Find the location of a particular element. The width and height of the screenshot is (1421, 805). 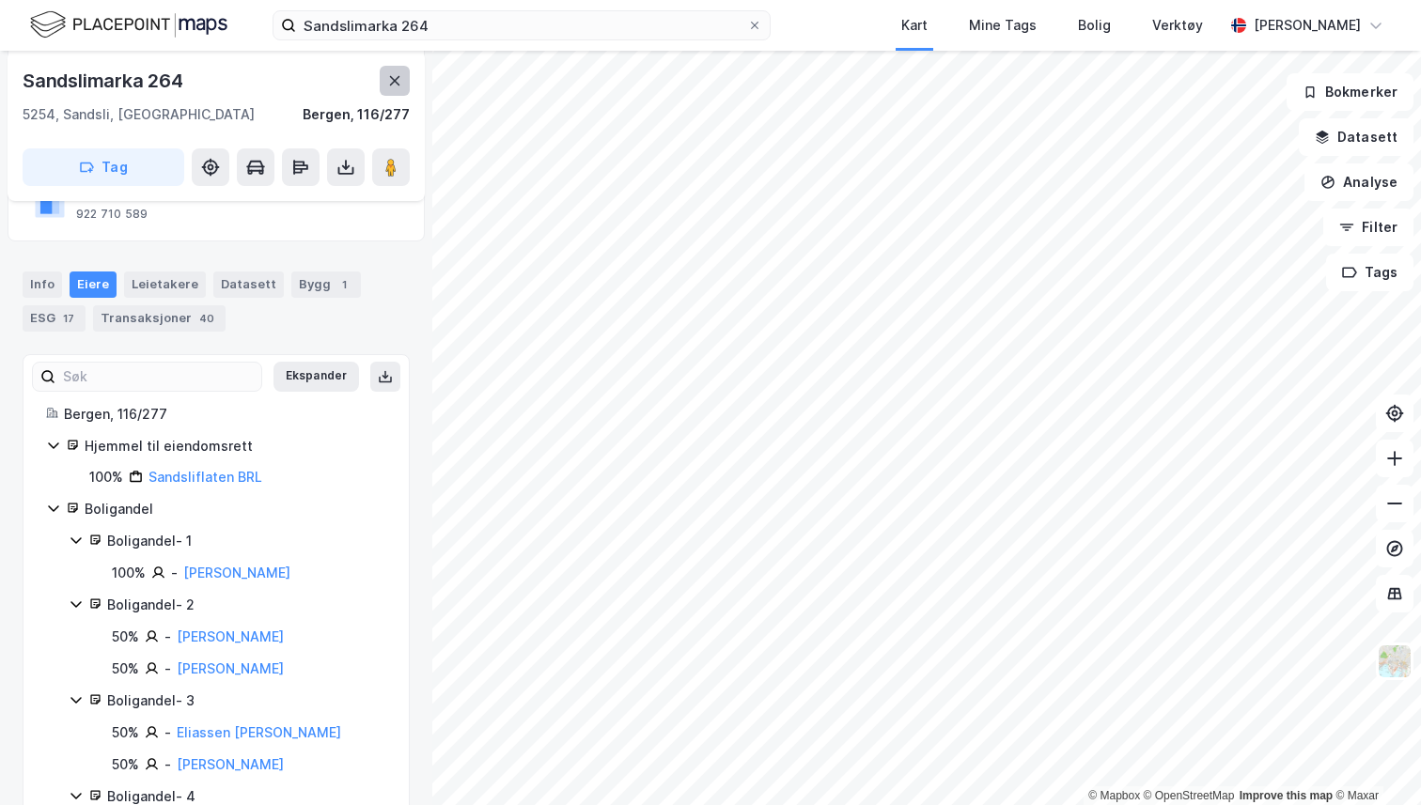

div: 1 is located at coordinates (344, 285).